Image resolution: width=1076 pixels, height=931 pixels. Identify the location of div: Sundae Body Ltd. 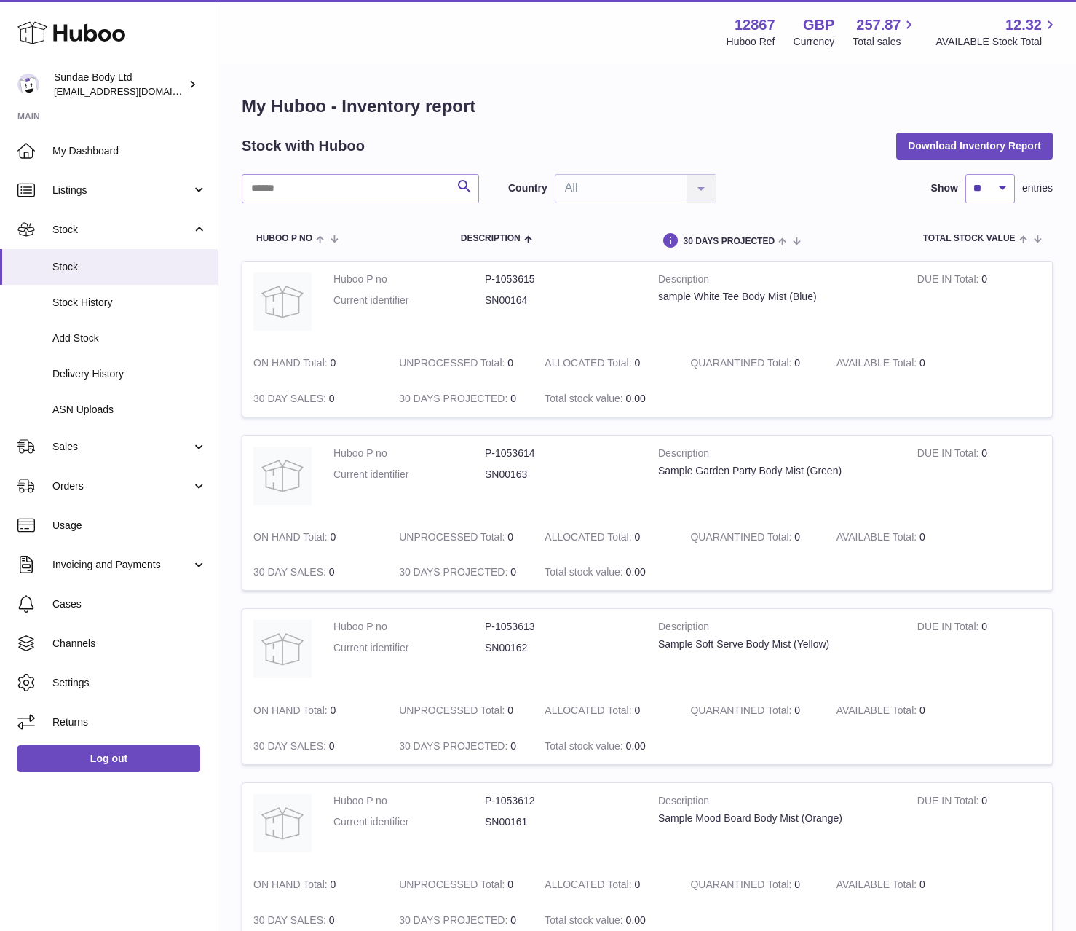
(119, 84).